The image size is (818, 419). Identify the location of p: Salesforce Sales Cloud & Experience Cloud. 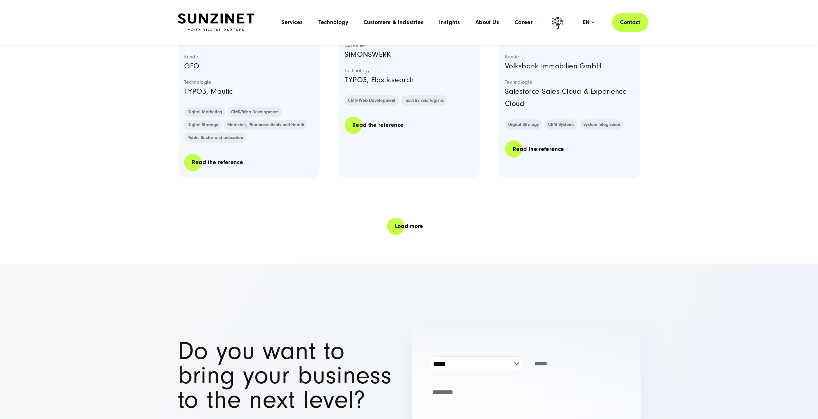
(569, 98).